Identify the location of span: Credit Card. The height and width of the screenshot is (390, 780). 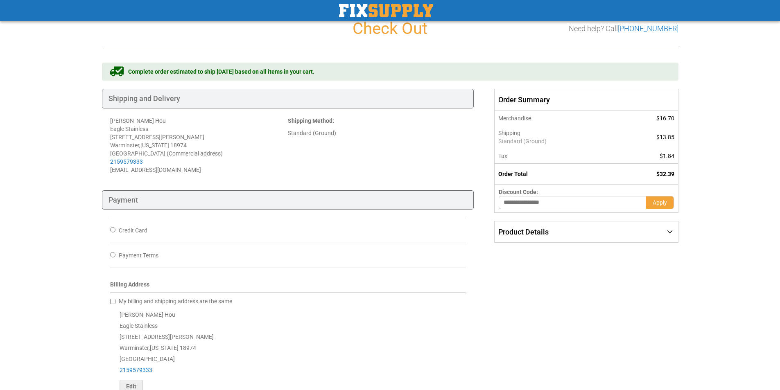
(133, 231).